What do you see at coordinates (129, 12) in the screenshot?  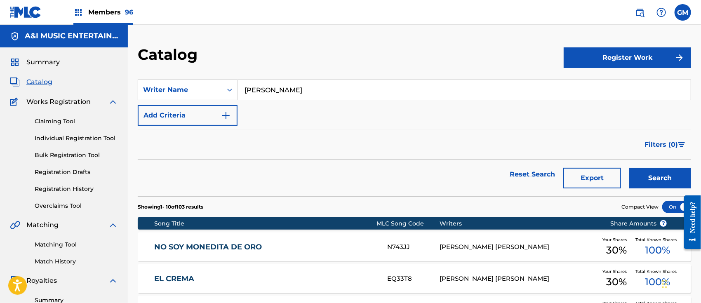 I see `span: 96` at bounding box center [129, 12].